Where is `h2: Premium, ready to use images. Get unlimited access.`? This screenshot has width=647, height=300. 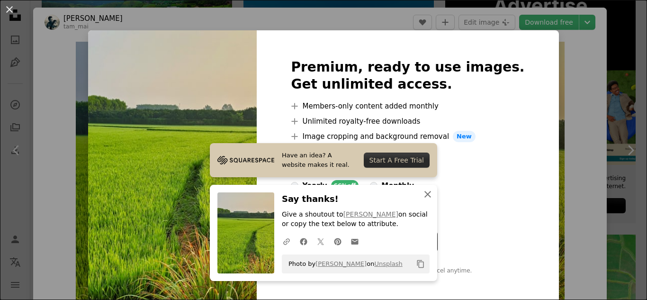 h2: Premium, ready to use images. Get unlimited access. is located at coordinates (408, 76).